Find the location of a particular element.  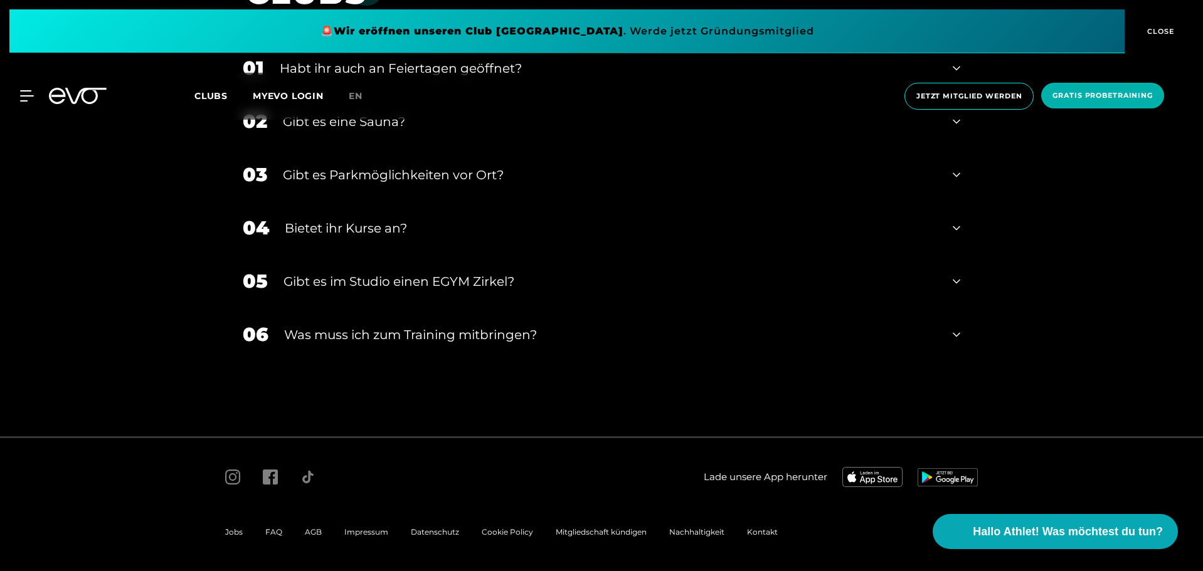

a: Gratis Probetraining is located at coordinates (1103, 96).